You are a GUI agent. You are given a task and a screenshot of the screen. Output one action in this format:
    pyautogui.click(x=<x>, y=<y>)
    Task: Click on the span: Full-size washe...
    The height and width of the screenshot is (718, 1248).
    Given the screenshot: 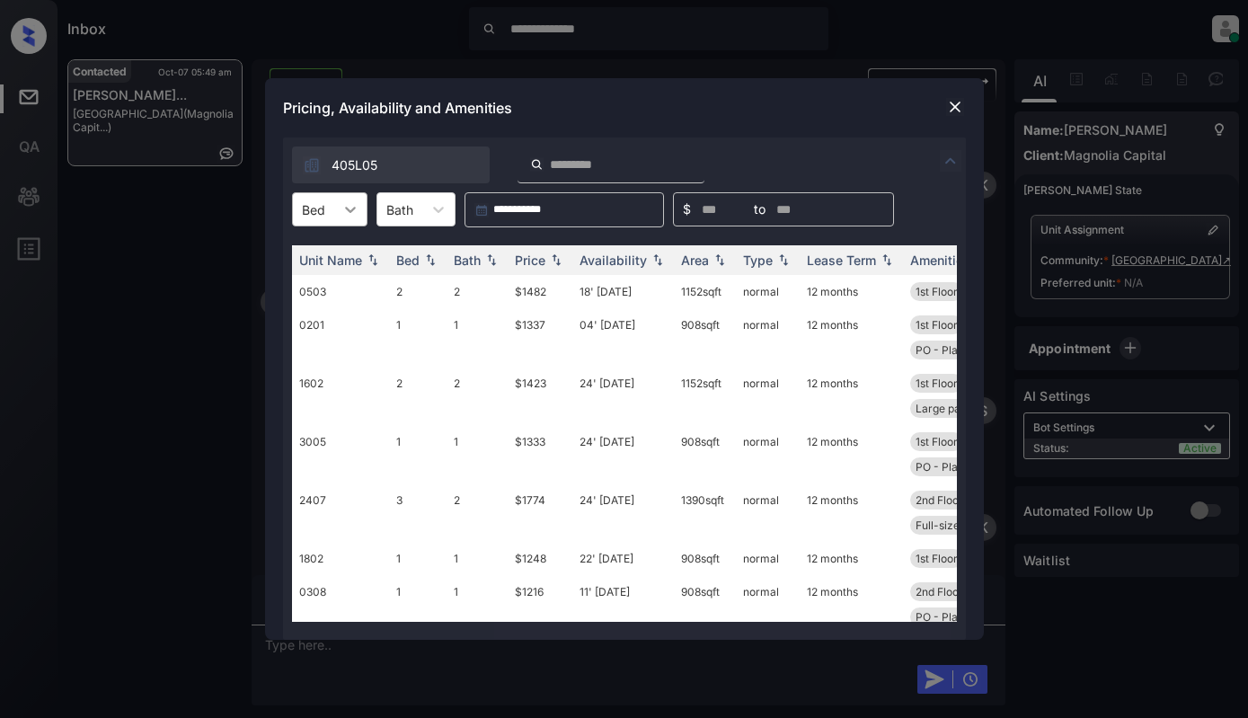 What is the action you would take?
    pyautogui.click(x=959, y=525)
    